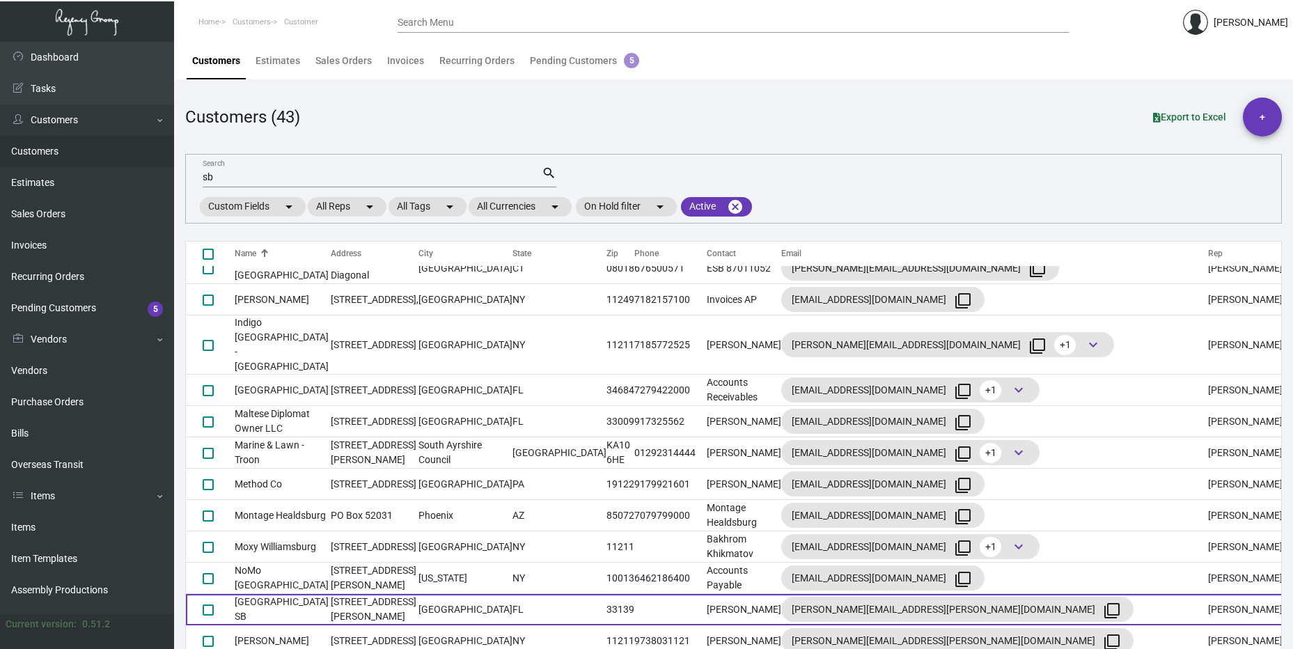  I want to click on td: Moxy Williamsburg, so click(283, 547).